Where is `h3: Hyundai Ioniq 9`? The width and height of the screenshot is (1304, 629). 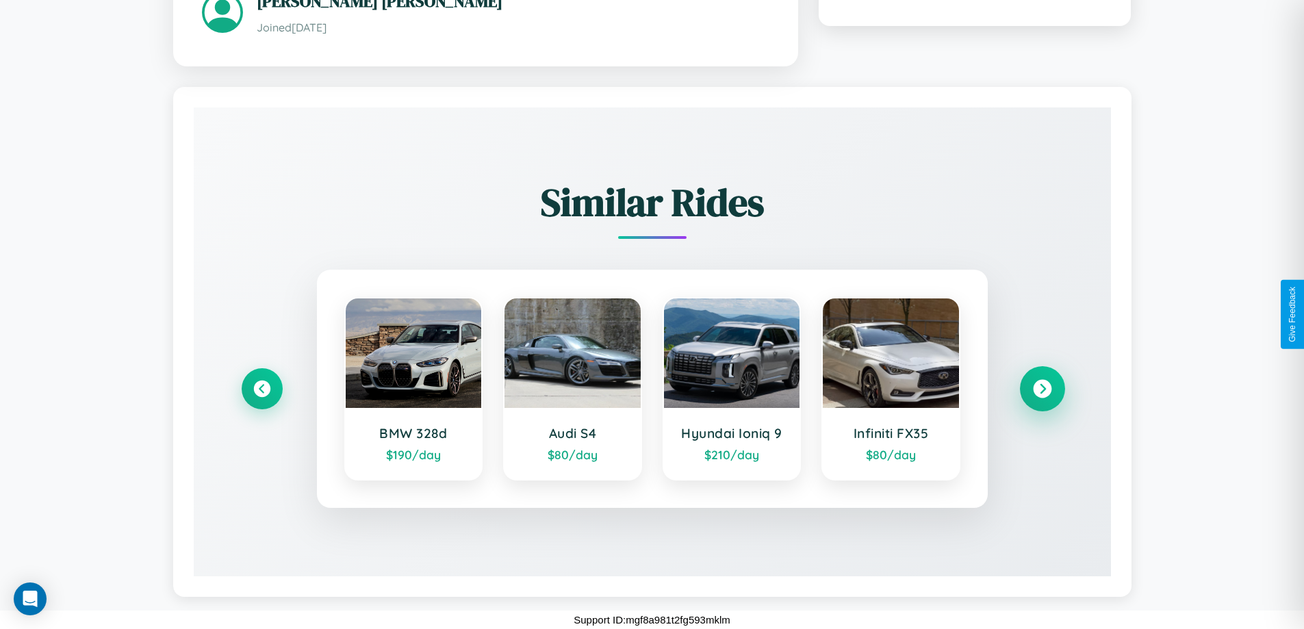
h3: Hyundai Ioniq 9 is located at coordinates (732, 433).